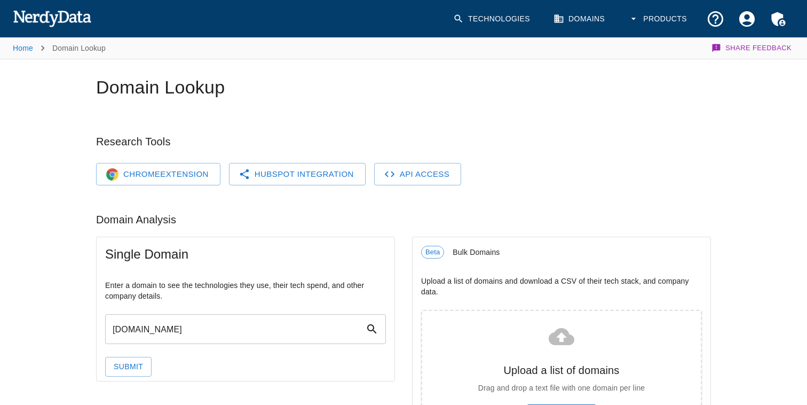 The width and height of the screenshot is (807, 405). Describe the element at coordinates (128, 366) in the screenshot. I see `button: Submit` at that location.